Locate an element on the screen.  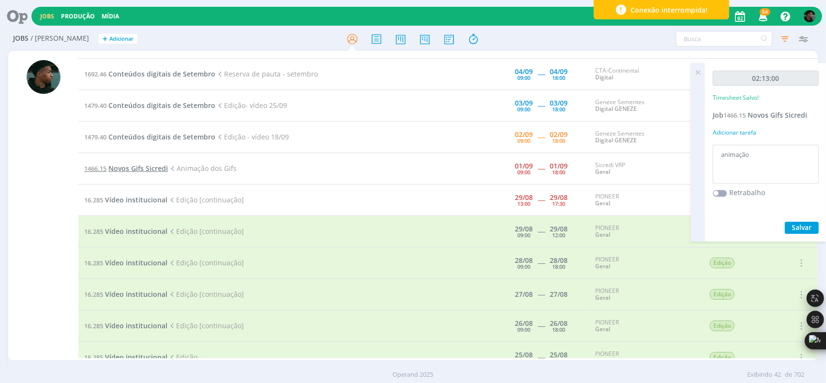
button: Produção is located at coordinates (78, 16).